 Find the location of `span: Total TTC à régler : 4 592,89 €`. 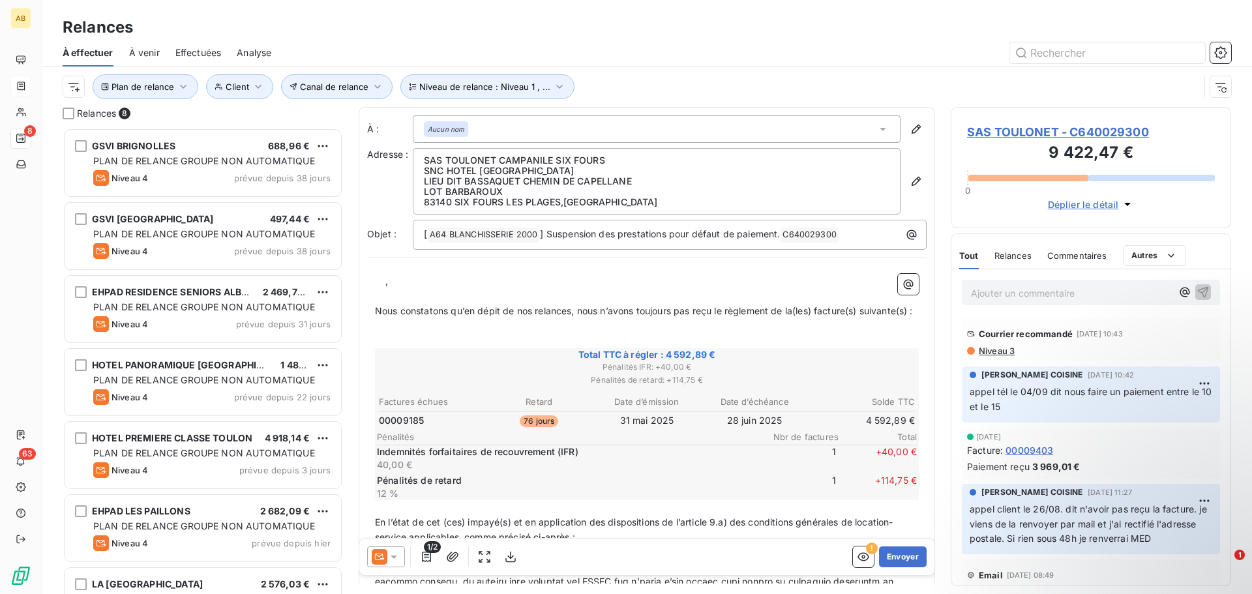

span: Total TTC à régler : 4 592,89 € is located at coordinates (647, 355).